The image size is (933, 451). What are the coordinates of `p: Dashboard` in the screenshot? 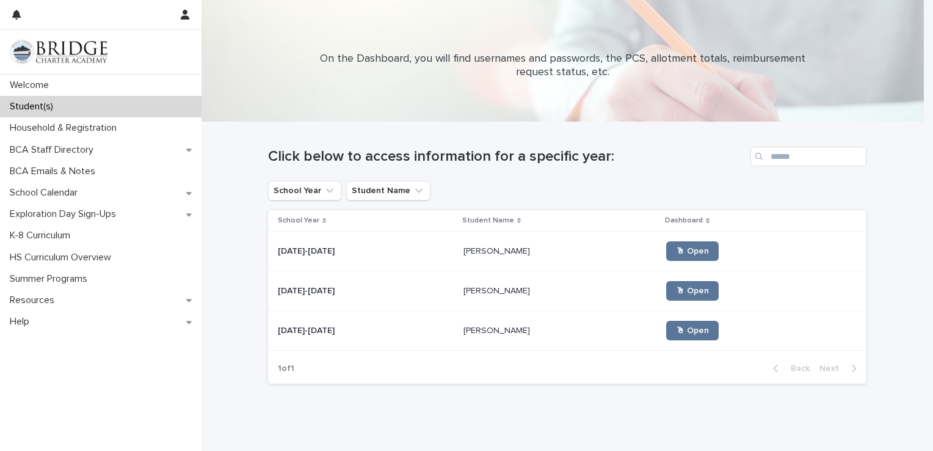 It's located at (684, 221).